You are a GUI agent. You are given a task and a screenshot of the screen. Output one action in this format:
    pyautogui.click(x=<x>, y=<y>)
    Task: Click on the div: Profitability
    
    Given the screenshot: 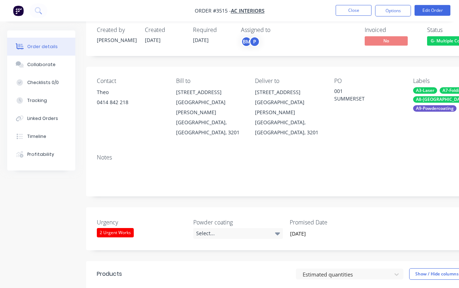 What is the action you would take?
    pyautogui.click(x=41, y=154)
    